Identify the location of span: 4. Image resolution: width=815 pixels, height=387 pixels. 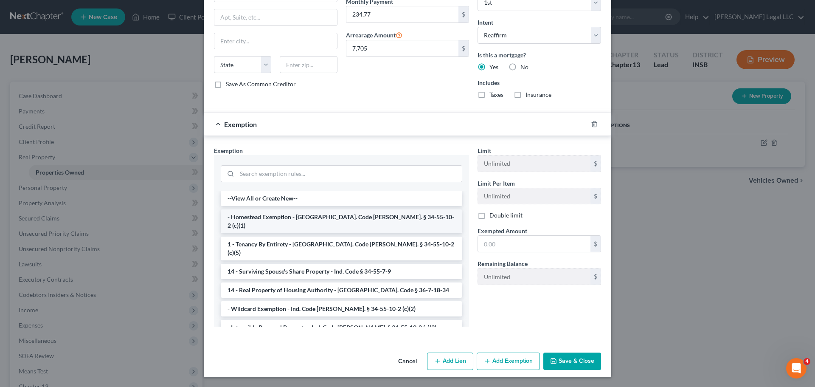
(807, 361).